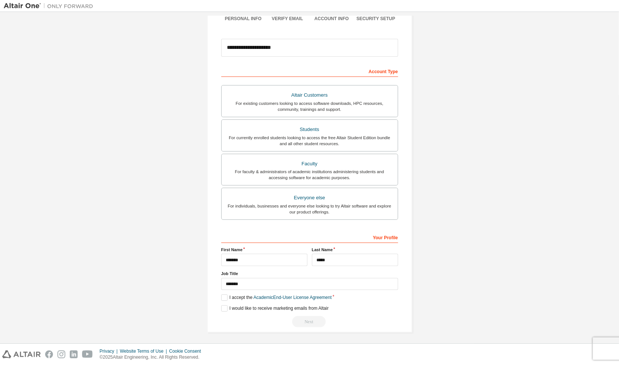 The image size is (619, 365). What do you see at coordinates (332, 19) in the screenshot?
I see `div: Account Info` at bounding box center [332, 19].